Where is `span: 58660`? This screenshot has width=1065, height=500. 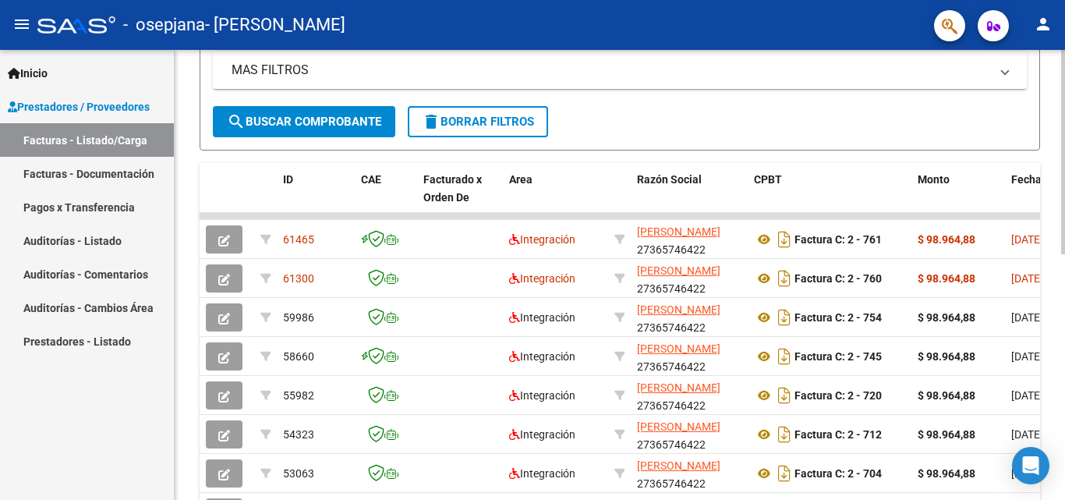 span: 58660 is located at coordinates (298, 356).